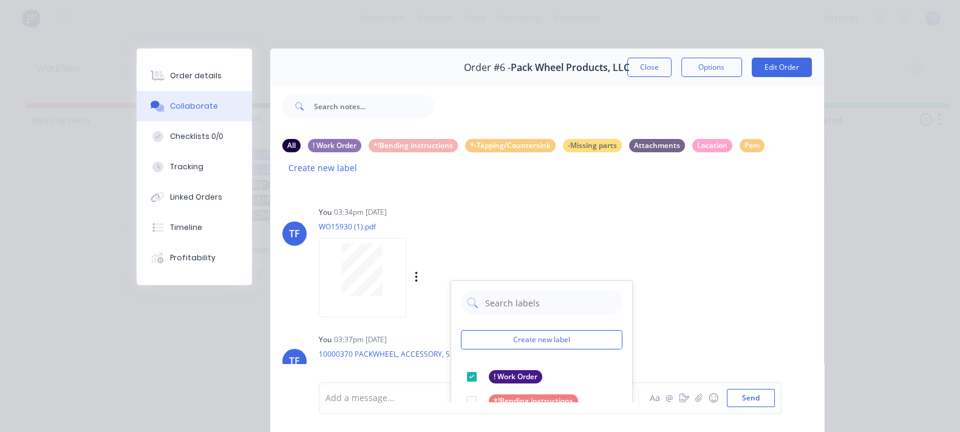 The height and width of the screenshot is (432, 960). Describe the element at coordinates (550, 303) in the screenshot. I see `input: Search labels` at that location.